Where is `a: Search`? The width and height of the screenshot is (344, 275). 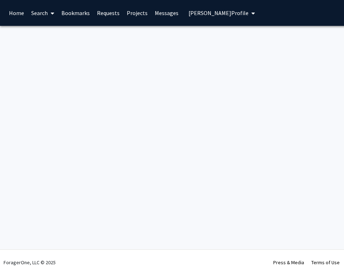
a: Search is located at coordinates (43, 13).